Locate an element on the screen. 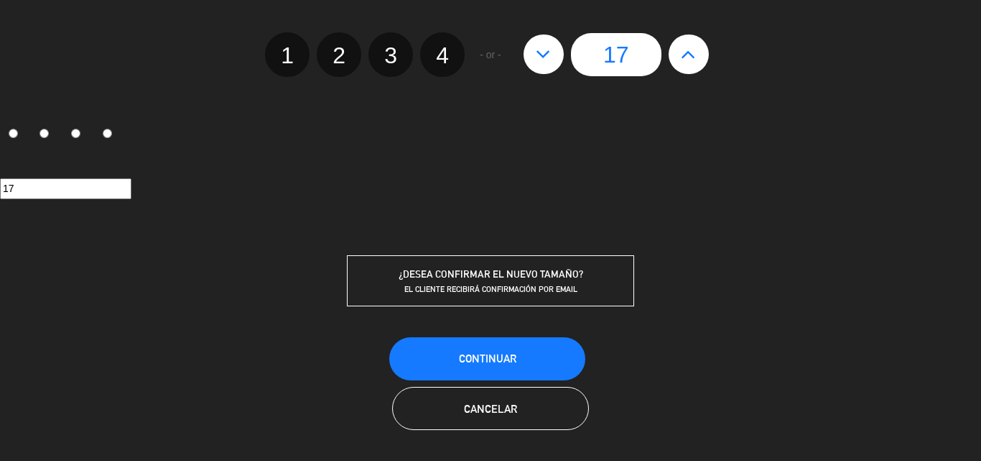  input: 4 is located at coordinates (107, 133).